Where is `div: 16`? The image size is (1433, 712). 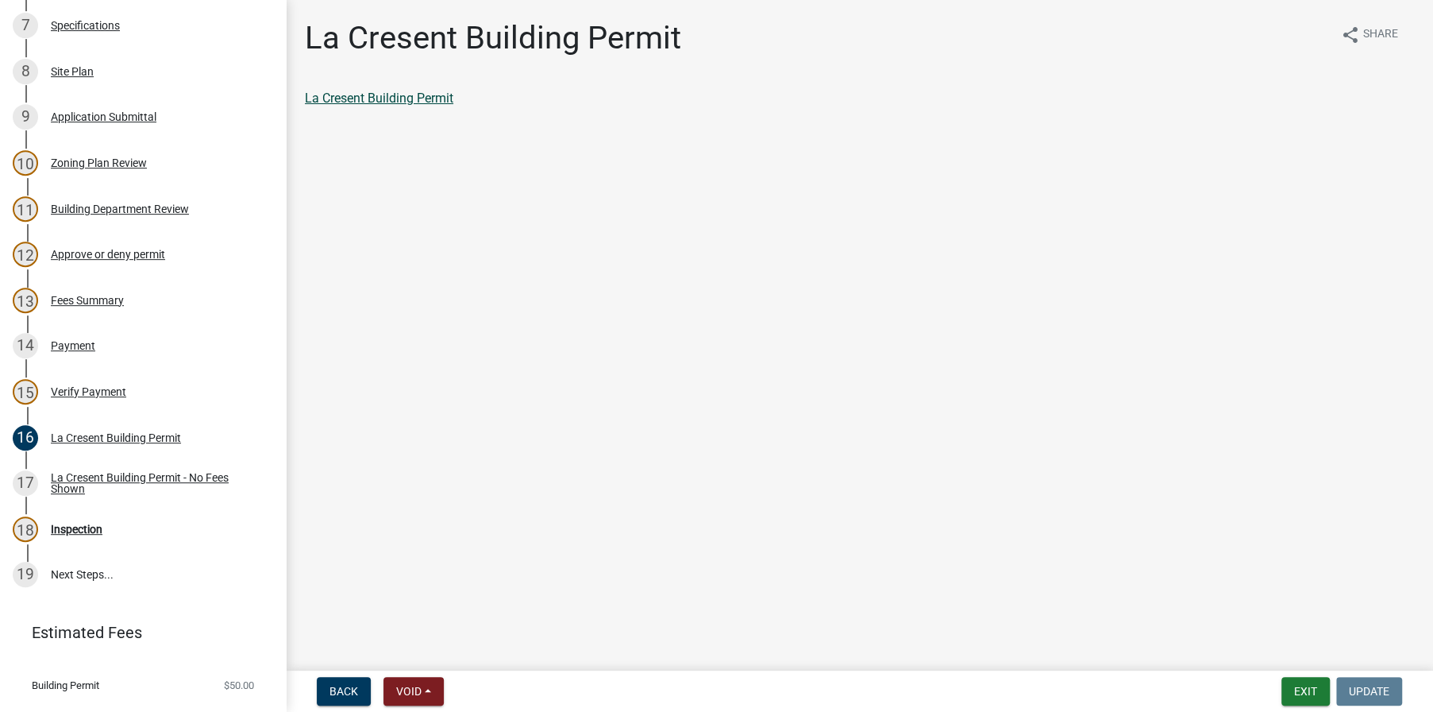
div: 16 is located at coordinates (25, 438).